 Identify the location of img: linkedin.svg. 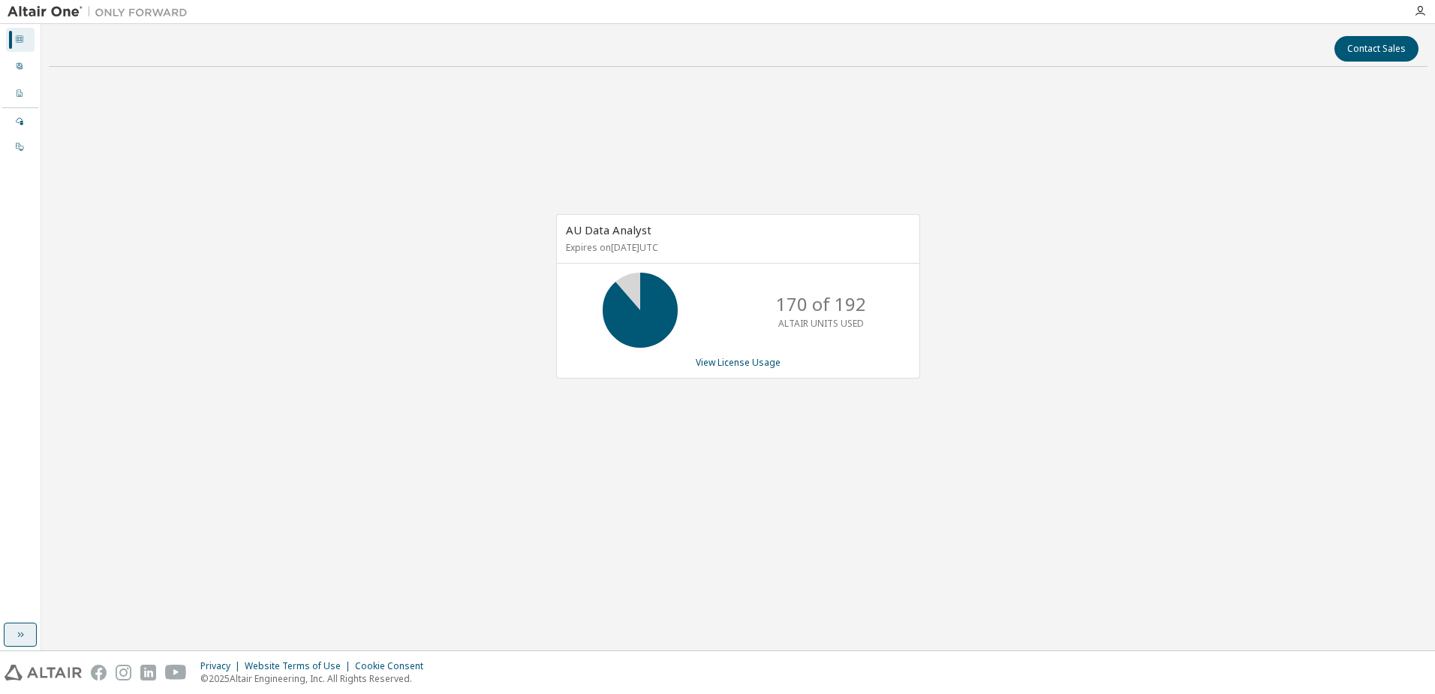
(148, 672).